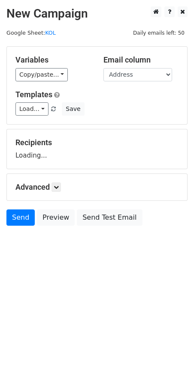  What do you see at coordinates (21, 218) in the screenshot?
I see `a: Send` at bounding box center [21, 218].